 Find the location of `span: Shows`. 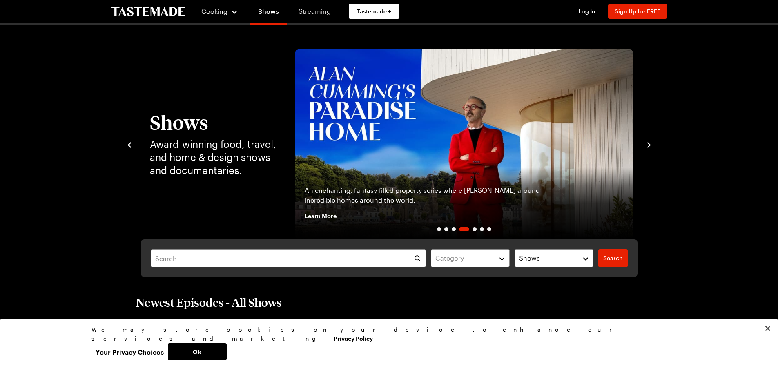

span: Shows is located at coordinates (529, 258).